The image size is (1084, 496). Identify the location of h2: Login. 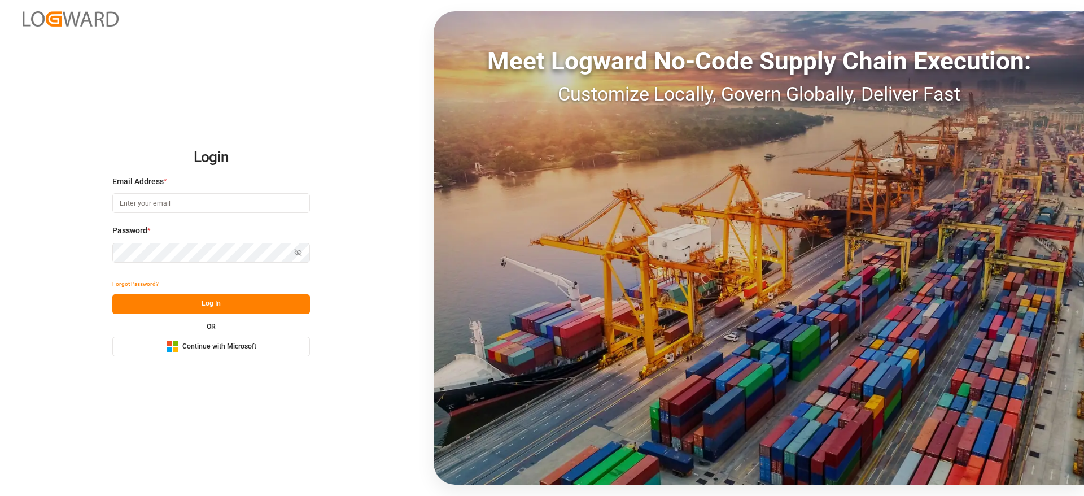
(211, 158).